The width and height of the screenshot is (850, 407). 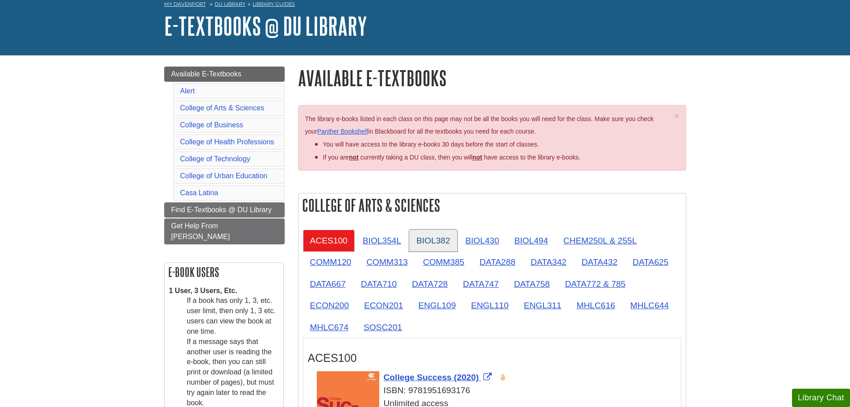 I want to click on a: DATA432, so click(x=599, y=261).